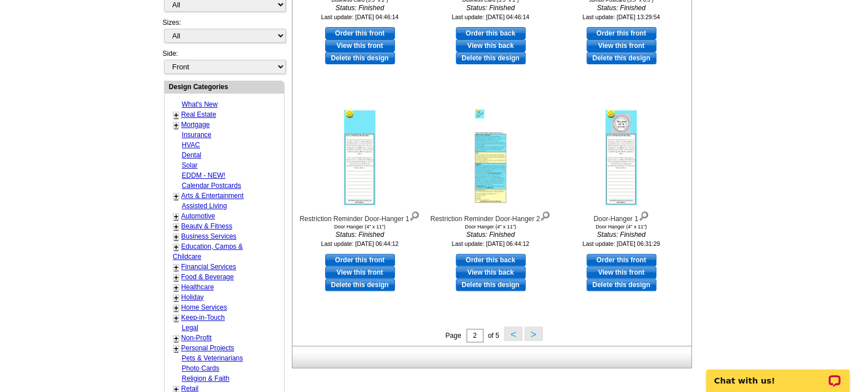 This screenshot has width=857, height=392. Describe the element at coordinates (224, 33) in the screenshot. I see `div: Sizes:` at that location.